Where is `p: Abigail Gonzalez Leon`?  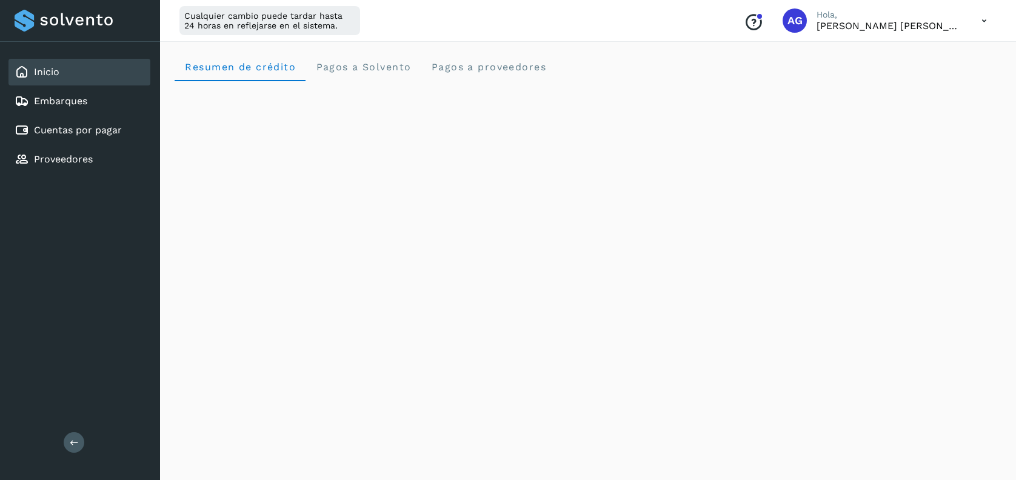 p: Abigail Gonzalez Leon is located at coordinates (889, 25).